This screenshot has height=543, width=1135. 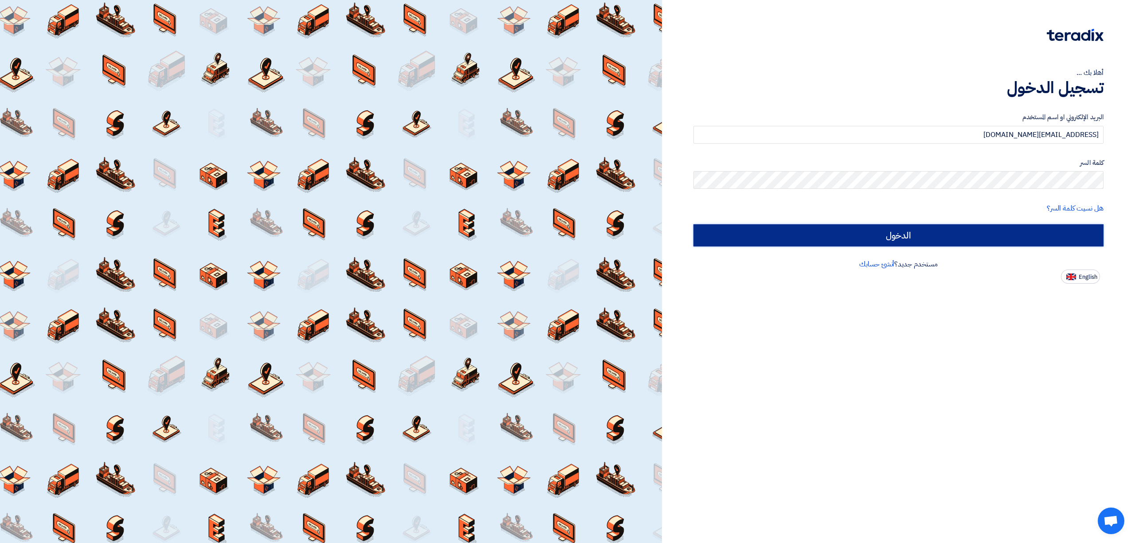 I want to click on input: الدخول, so click(x=898, y=235).